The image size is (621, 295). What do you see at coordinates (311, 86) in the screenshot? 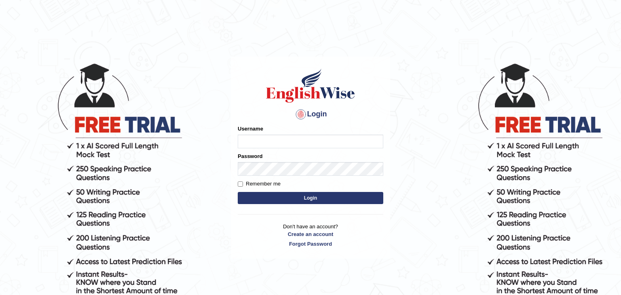
I see `img: Logo of English Wise sign in for intelligent practice with AI` at bounding box center [311, 86].